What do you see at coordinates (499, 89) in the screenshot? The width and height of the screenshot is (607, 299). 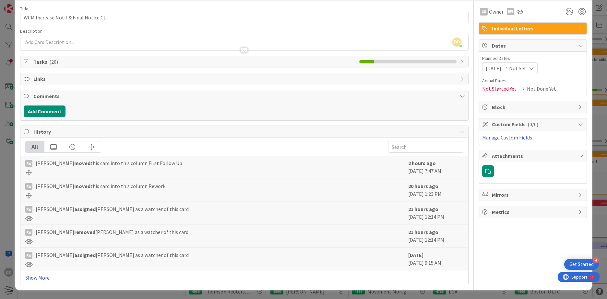 I see `span: Not Started Yet` at bounding box center [499, 89].